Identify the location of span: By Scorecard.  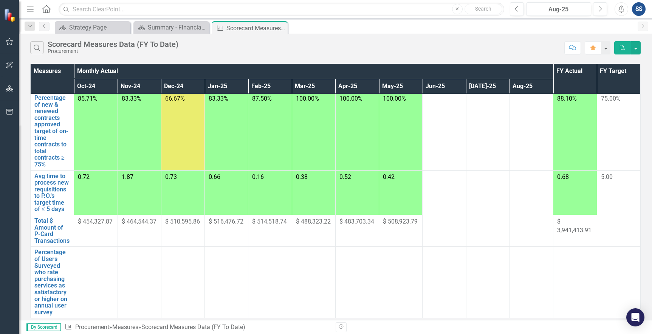
(43, 327).